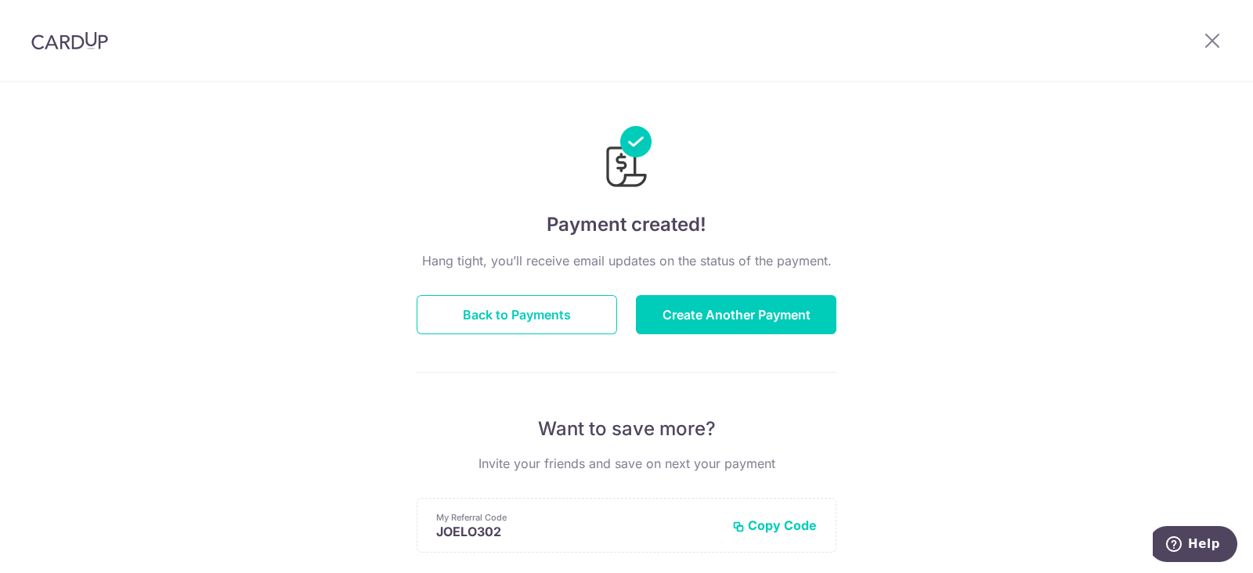 The width and height of the screenshot is (1253, 573). I want to click on button: Copy Code, so click(774, 525).